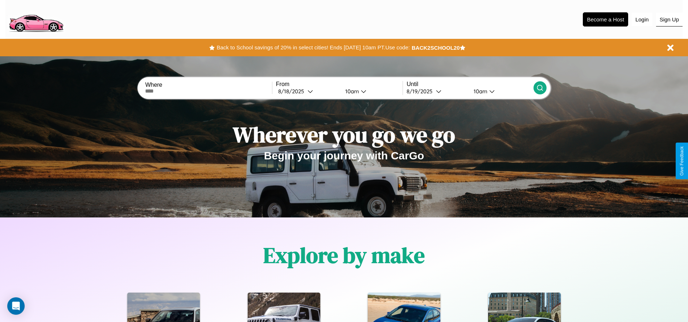 Image resolution: width=688 pixels, height=322 pixels. I want to click on button: 8/18/2025, so click(308, 91).